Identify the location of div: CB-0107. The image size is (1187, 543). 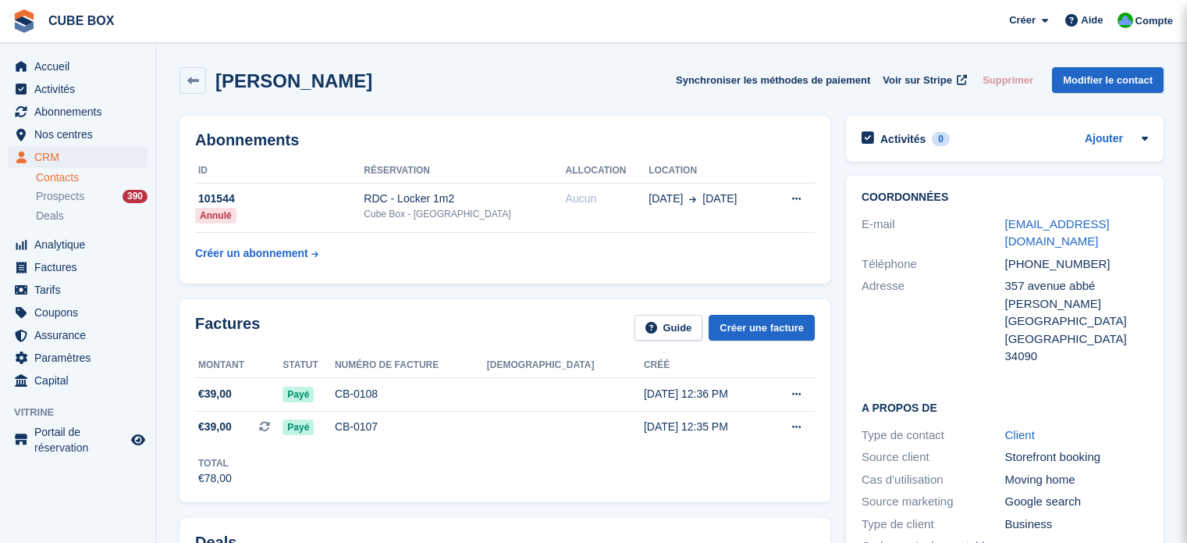
(411, 426).